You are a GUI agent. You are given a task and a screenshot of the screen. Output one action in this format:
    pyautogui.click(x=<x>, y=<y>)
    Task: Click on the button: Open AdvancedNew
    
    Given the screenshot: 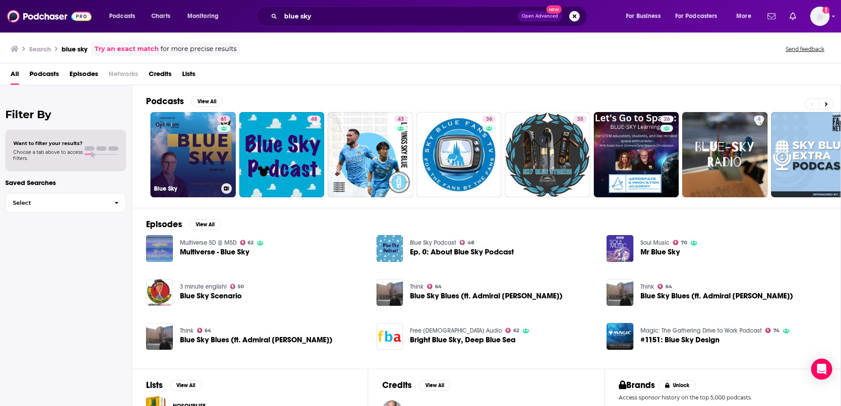 What is the action you would take?
    pyautogui.click(x=540, y=16)
    